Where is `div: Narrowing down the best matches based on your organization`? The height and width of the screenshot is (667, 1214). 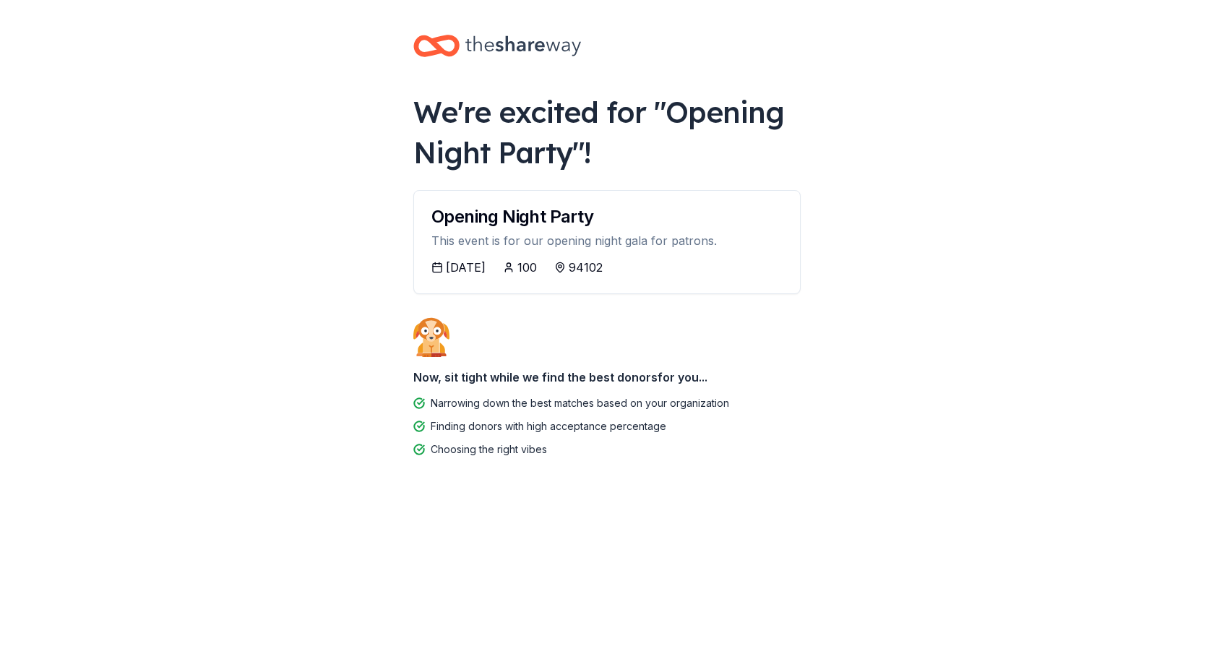 div: Narrowing down the best matches based on your organization is located at coordinates (579, 403).